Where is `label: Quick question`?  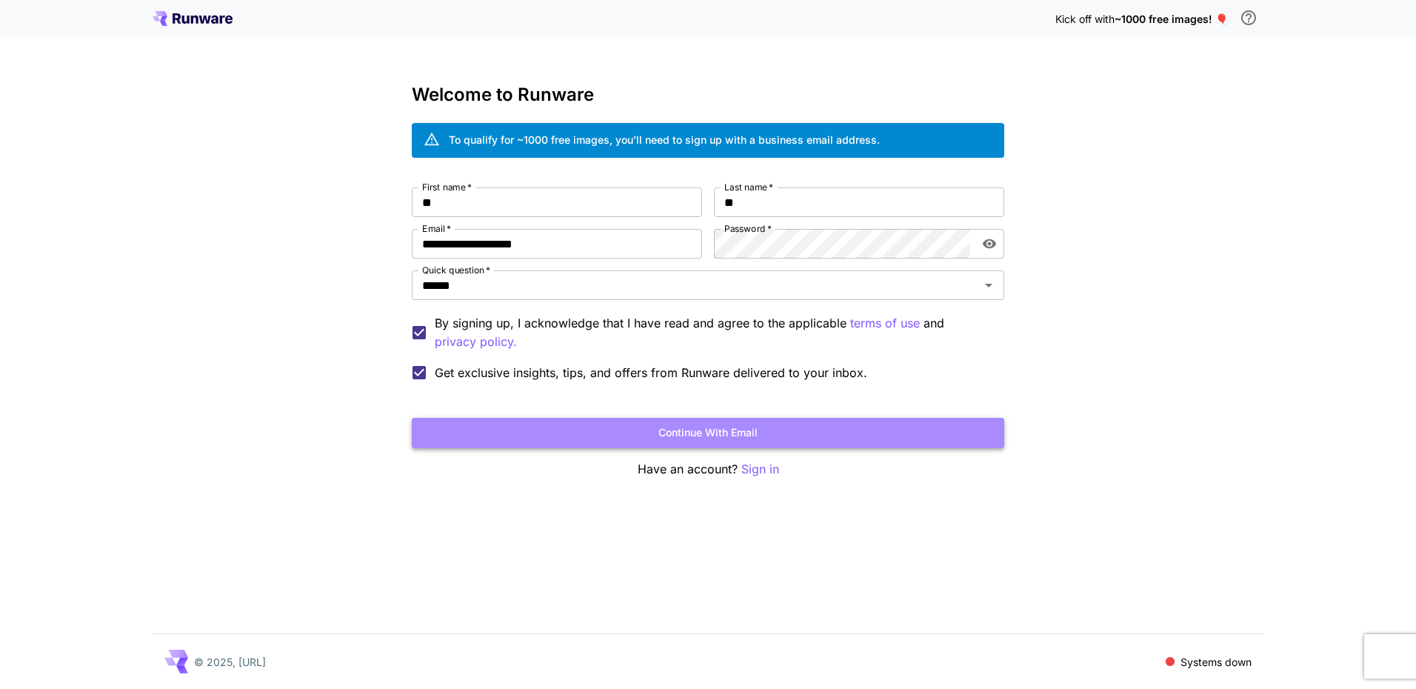 label: Quick question is located at coordinates (456, 270).